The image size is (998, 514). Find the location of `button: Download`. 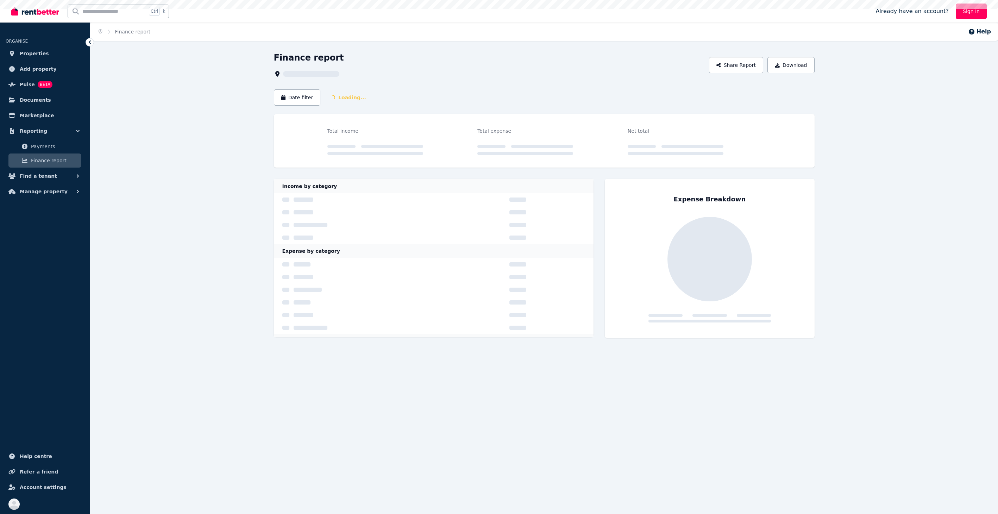

button: Download is located at coordinates (791, 65).